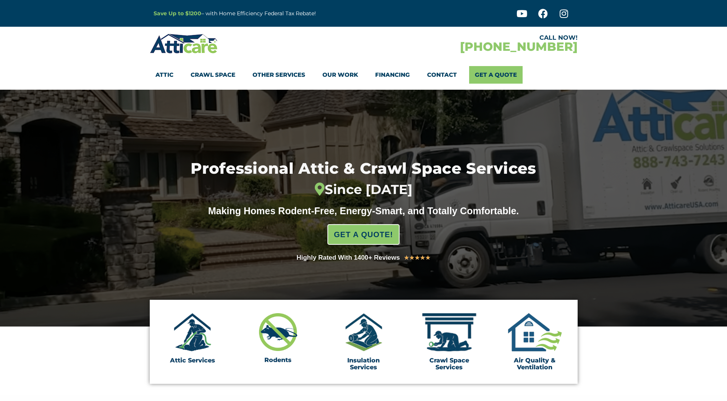 The image size is (727, 401). What do you see at coordinates (277, 13) in the screenshot?
I see `p: – with Home Efficiency Federal Tax Rebate!` at bounding box center [277, 13].